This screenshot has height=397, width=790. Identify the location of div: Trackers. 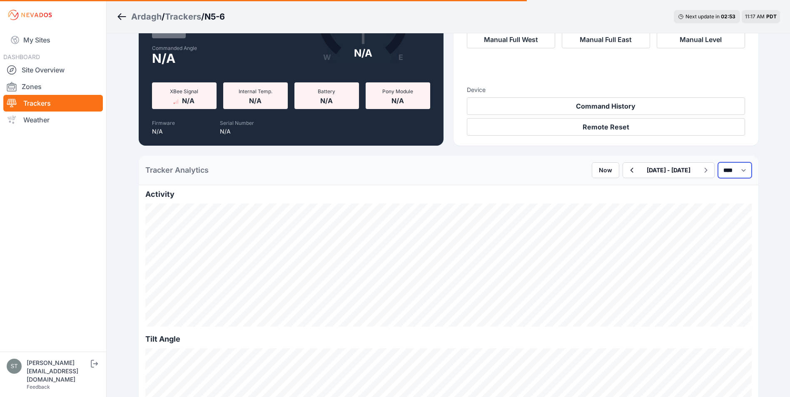
(183, 17).